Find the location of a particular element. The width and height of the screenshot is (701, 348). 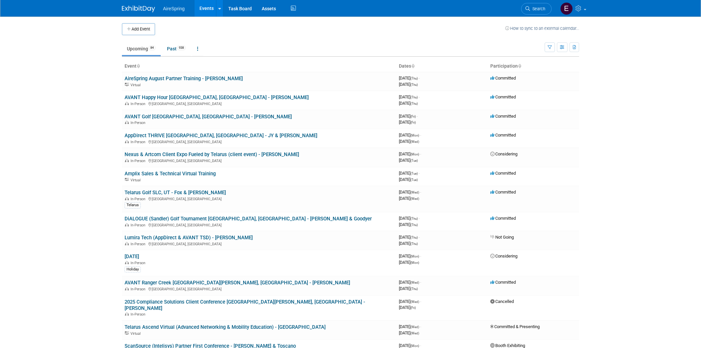

th: Event is located at coordinates (259, 66).